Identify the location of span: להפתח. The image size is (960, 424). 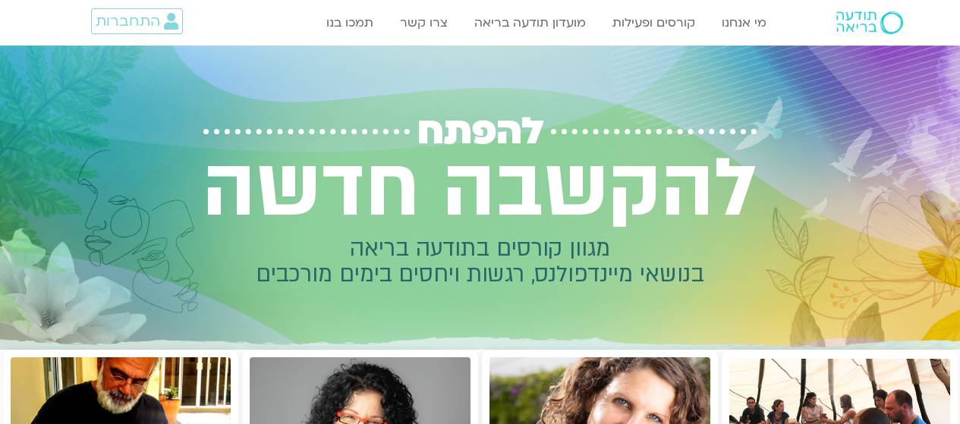
(480, 131).